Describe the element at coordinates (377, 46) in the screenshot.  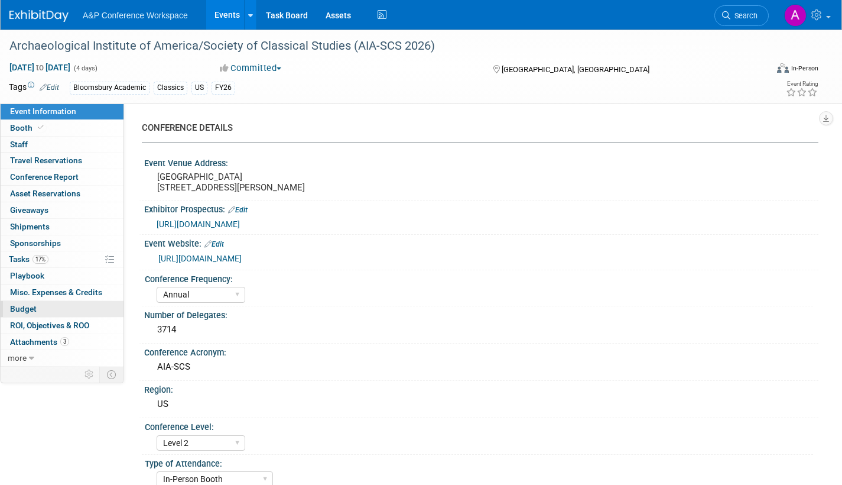
I see `div: Archaeological Institute of America/Society of Classical Studies (AIA-SCS 2026)` at that location.